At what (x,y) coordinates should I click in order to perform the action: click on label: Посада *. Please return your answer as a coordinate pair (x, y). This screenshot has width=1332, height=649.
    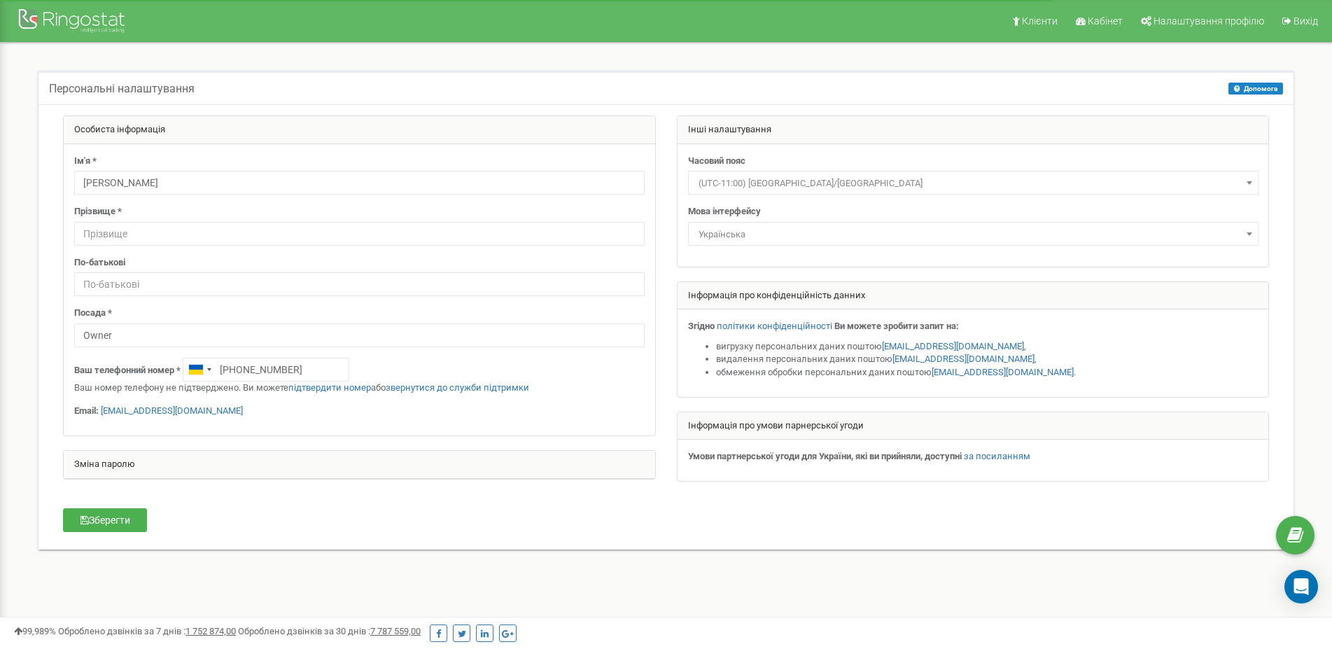
    Looking at the image, I should click on (93, 313).